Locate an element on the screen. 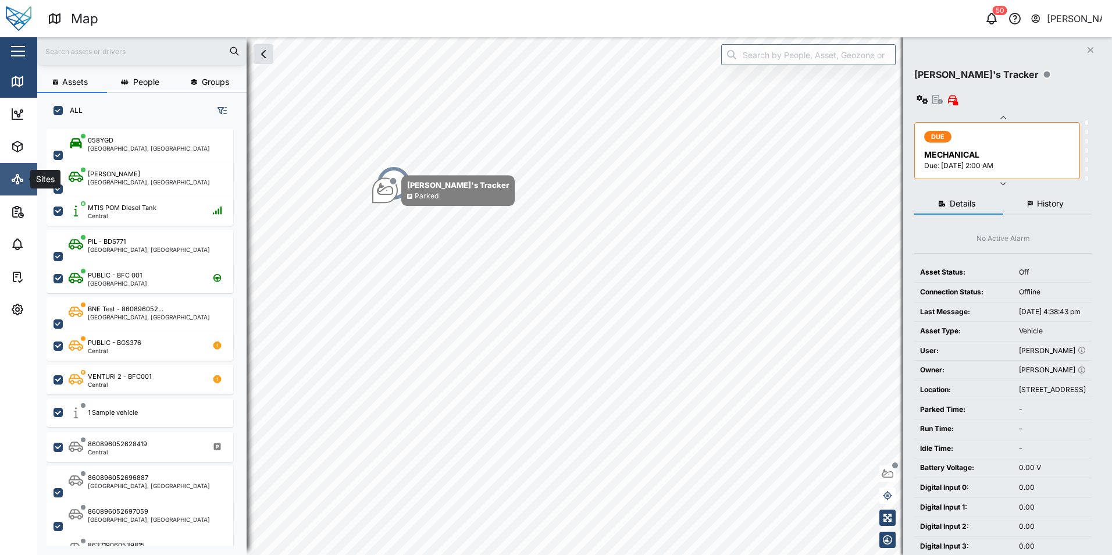 The image size is (1112, 555). div: BNE Test - 860896052... is located at coordinates (126, 309).